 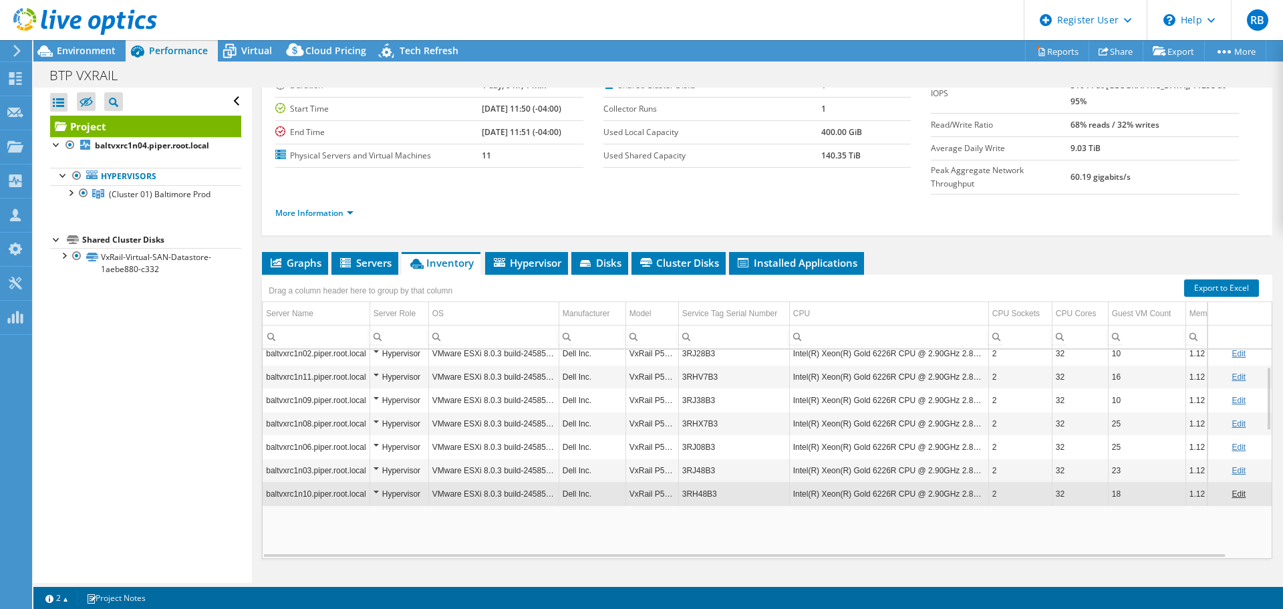 I want to click on span: Graphs, so click(x=295, y=263).